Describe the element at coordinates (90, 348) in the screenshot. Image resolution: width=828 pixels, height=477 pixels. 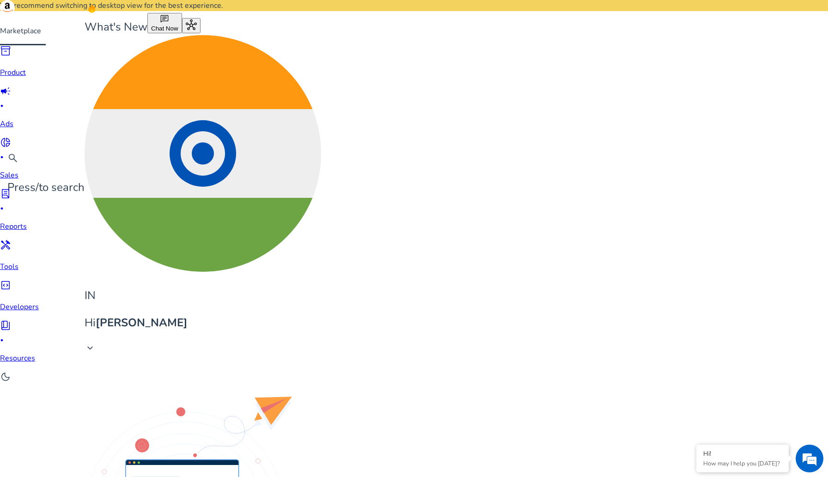
I see `span: keyboard_arrow_down` at that location.